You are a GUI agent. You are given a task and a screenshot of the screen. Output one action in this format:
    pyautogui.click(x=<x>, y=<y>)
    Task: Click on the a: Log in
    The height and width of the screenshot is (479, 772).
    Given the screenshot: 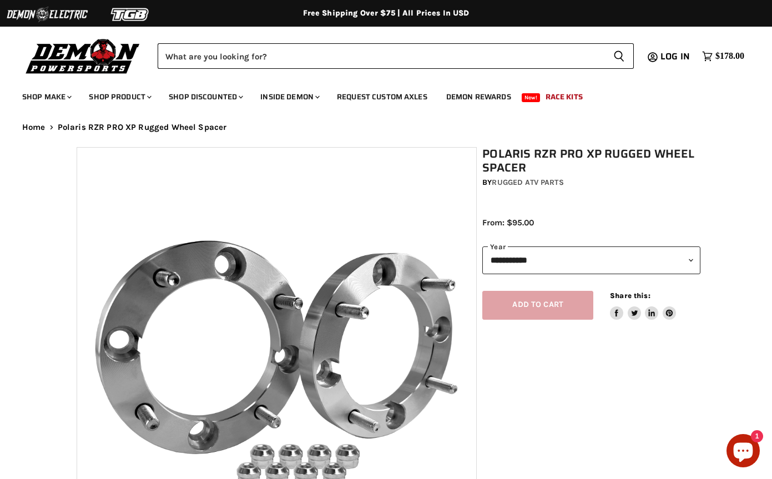 What is the action you would take?
    pyautogui.click(x=676, y=57)
    